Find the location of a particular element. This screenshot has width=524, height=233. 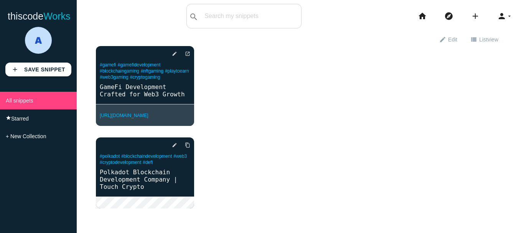

span: Starred is located at coordinates (20, 119).